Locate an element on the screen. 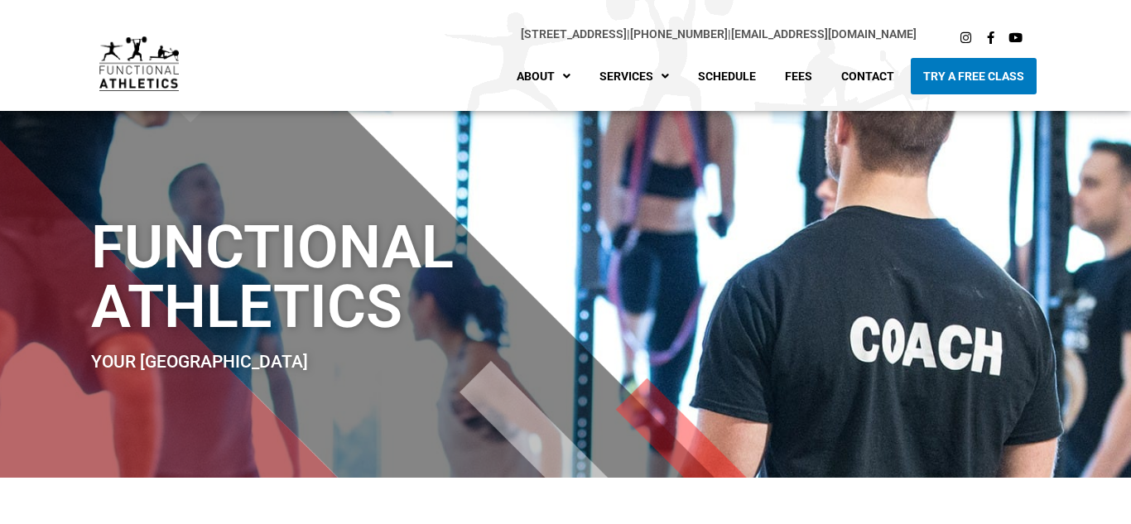  a: Fees is located at coordinates (798, 76).